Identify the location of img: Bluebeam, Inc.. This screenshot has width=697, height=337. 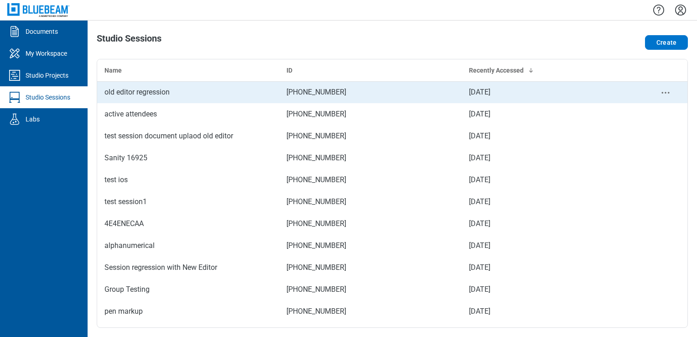
(38, 10).